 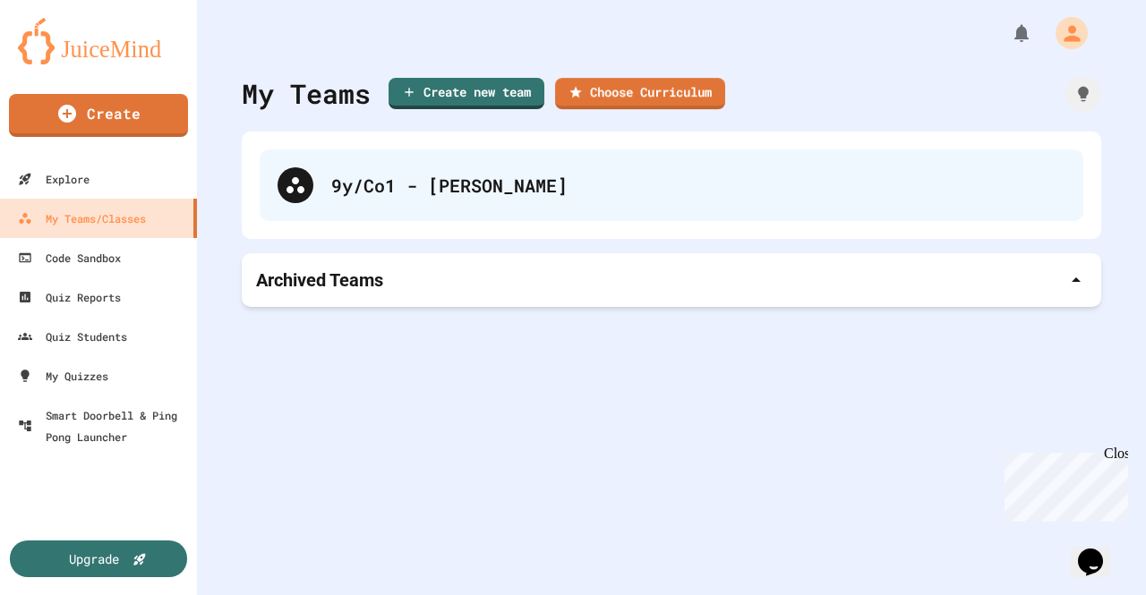 What do you see at coordinates (1064, 33) in the screenshot?
I see `div: My Account` at bounding box center [1064, 33].